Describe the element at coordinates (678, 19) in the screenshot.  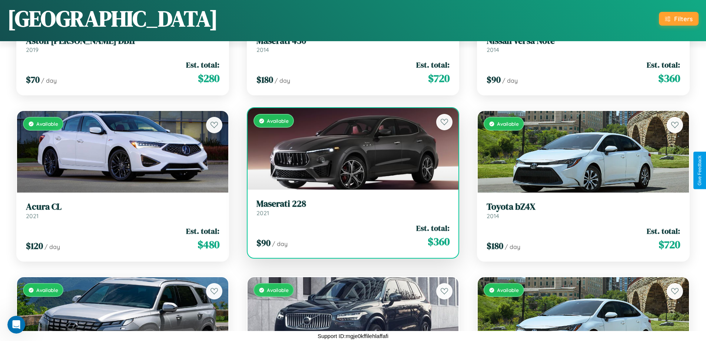
I see `button: Filters` at that location.